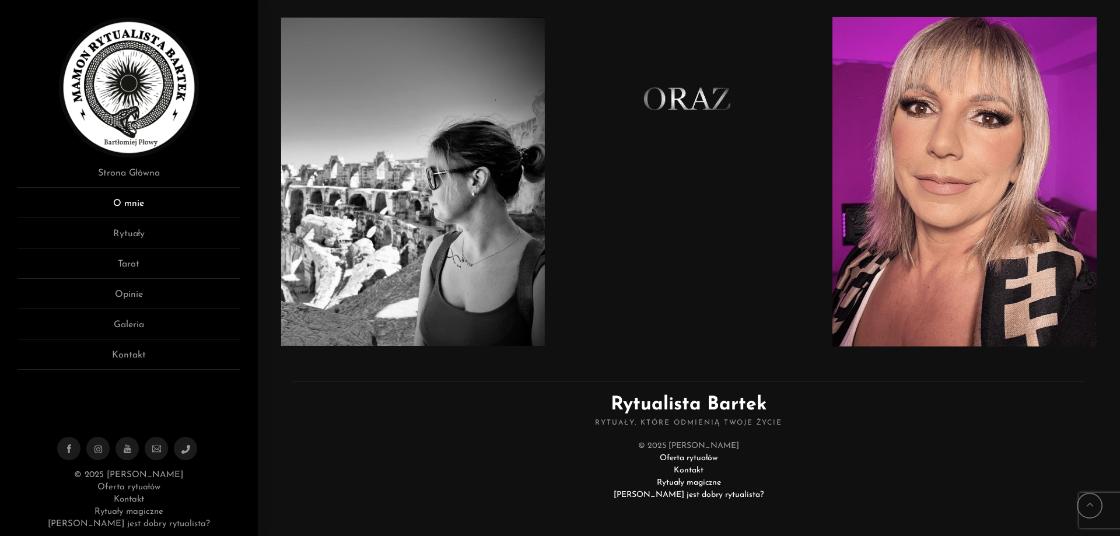  Describe the element at coordinates (689, 423) in the screenshot. I see `span: Rytuały, które odmienią Twoje życie` at that location.